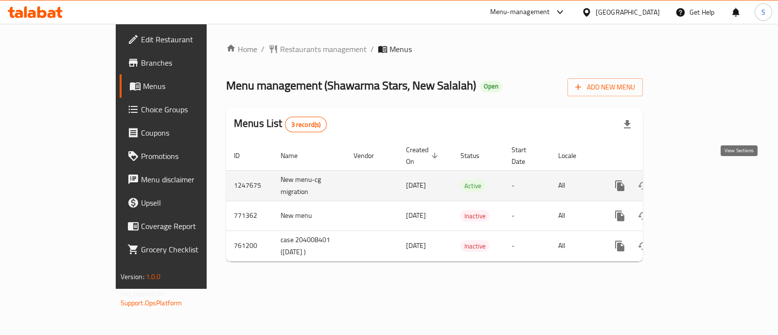  Describe the element at coordinates (280, 124) in the screenshot. I see `h2: Menus List` at that location.